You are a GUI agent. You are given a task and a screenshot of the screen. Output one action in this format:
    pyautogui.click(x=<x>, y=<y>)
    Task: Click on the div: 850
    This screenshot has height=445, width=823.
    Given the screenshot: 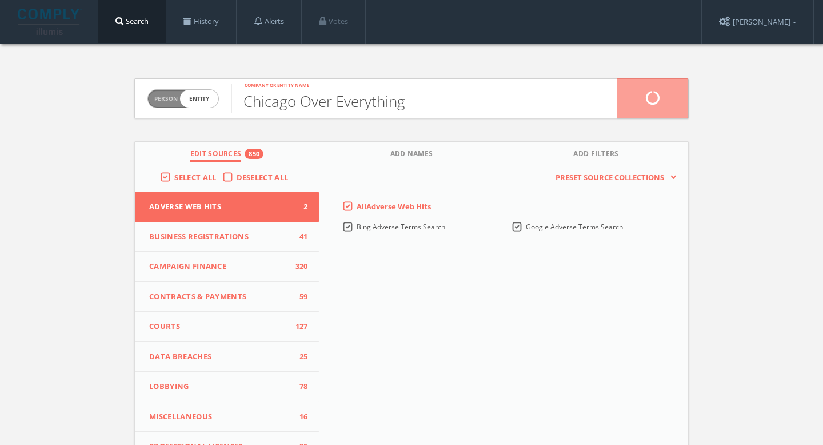 What is the action you would take?
    pyautogui.click(x=254, y=154)
    